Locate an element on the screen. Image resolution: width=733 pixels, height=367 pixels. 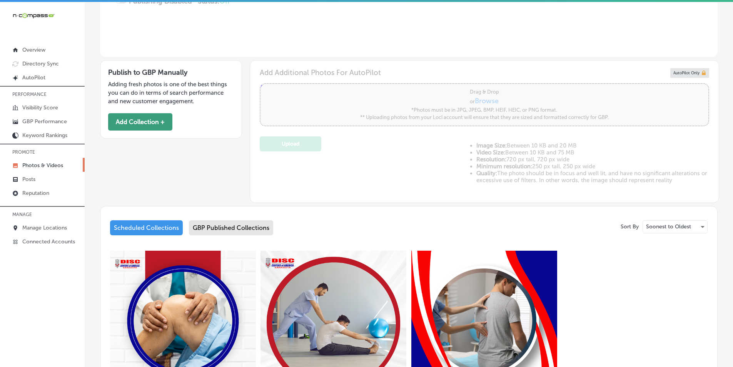
div: Scheduled Collections is located at coordinates (146, 227).